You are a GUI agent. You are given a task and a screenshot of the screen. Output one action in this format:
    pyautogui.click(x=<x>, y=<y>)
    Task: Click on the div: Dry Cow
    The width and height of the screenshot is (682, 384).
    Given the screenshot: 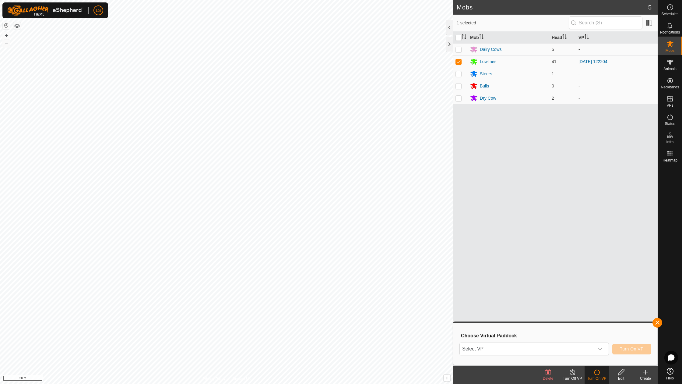 What is the action you would take?
    pyautogui.click(x=488, y=98)
    